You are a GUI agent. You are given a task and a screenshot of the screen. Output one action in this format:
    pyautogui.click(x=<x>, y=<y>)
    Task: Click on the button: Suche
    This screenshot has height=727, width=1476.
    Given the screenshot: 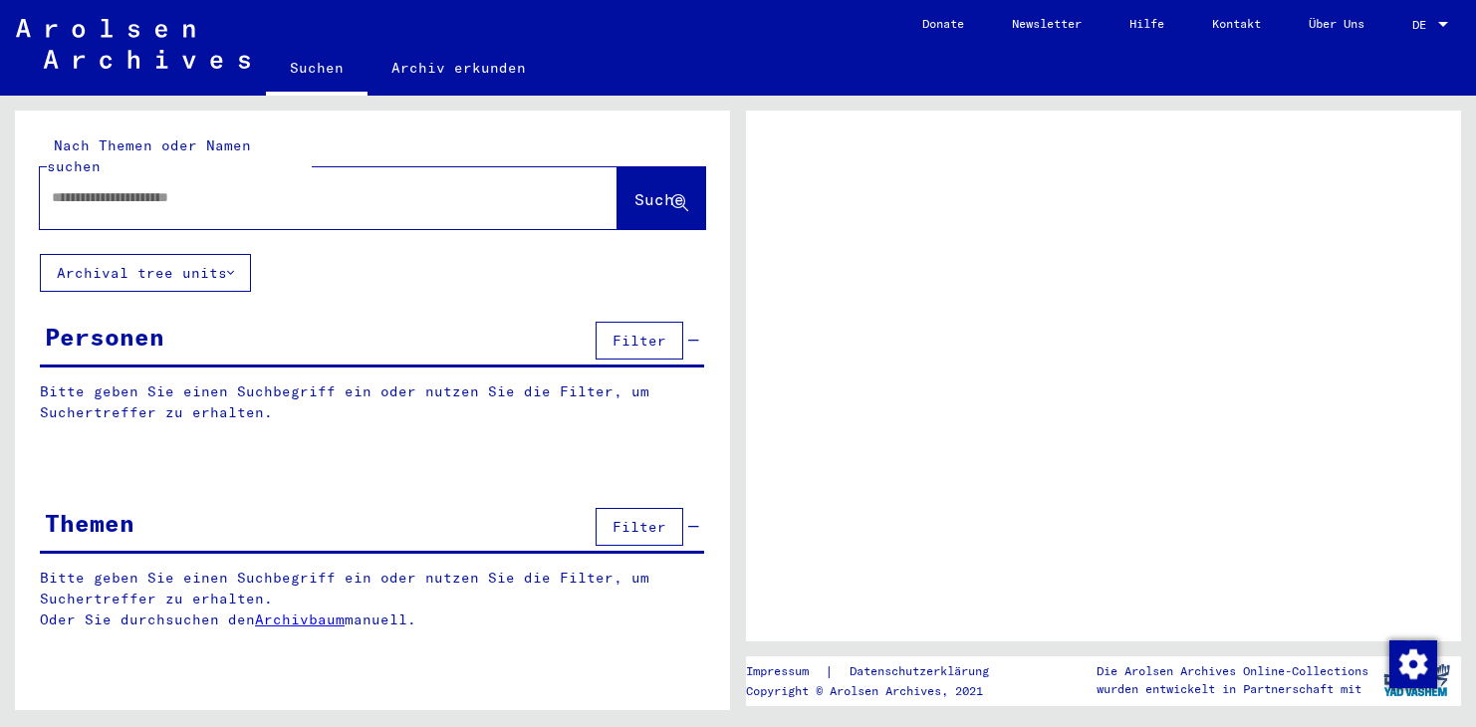 What is the action you would take?
    pyautogui.click(x=661, y=198)
    